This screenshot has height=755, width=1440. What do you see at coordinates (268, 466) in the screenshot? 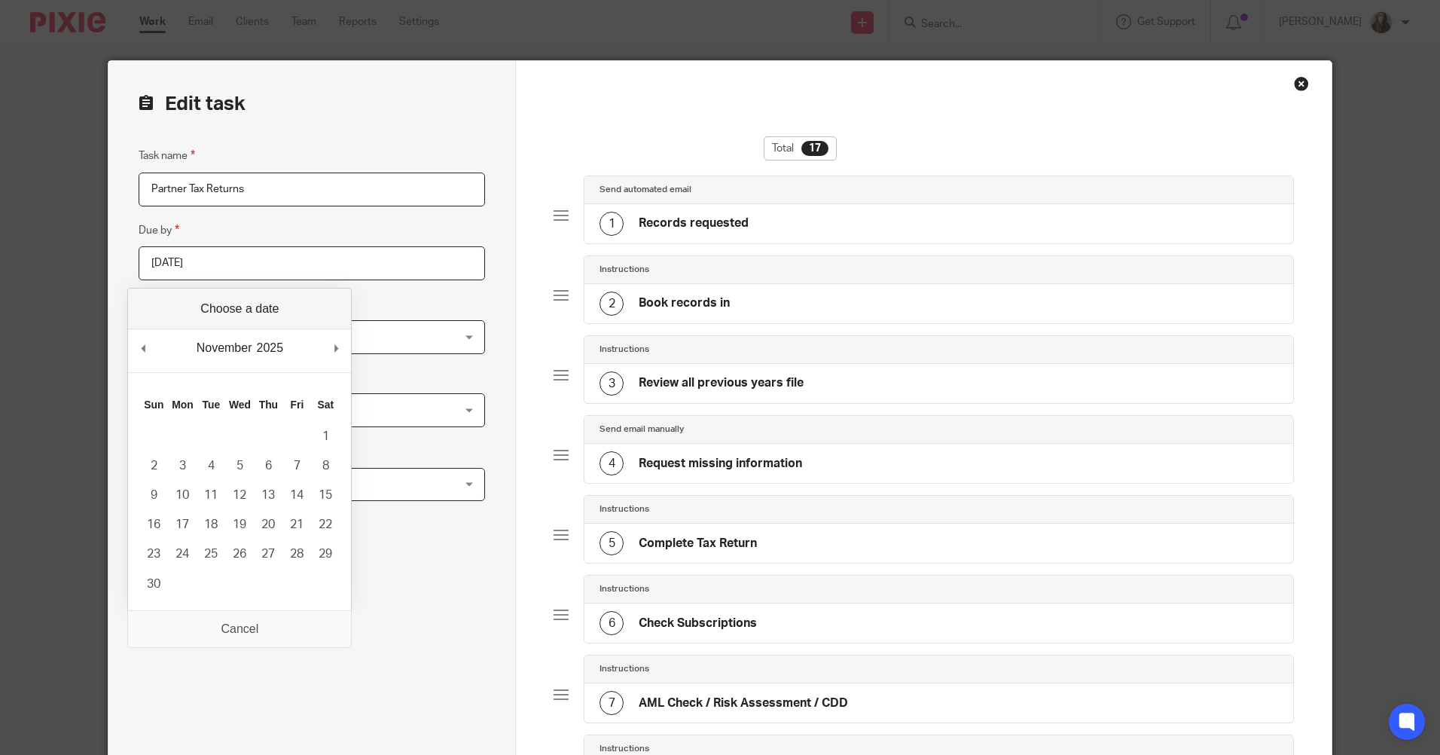
I see `button: 6` at bounding box center [268, 466].